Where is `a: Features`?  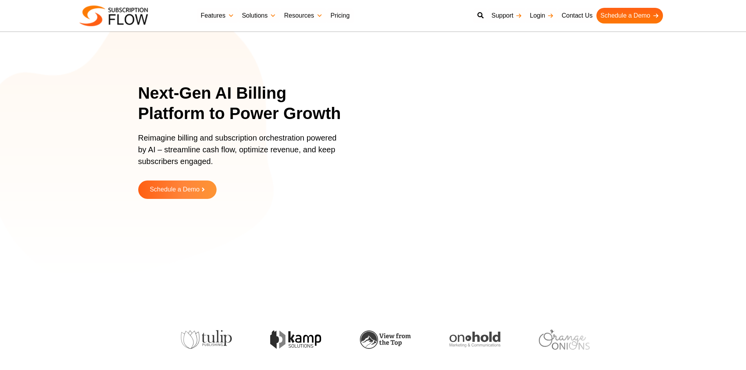 a: Features is located at coordinates (217, 16).